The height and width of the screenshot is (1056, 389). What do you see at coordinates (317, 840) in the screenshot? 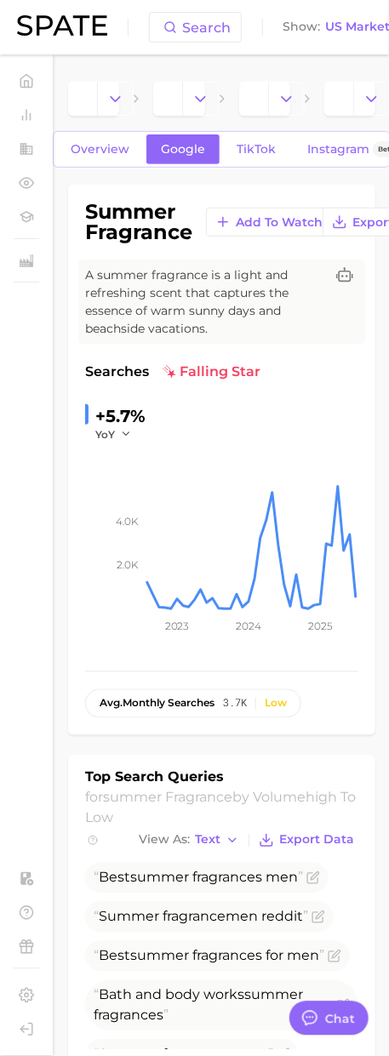
I see `span: Export Data` at bounding box center [317, 840].